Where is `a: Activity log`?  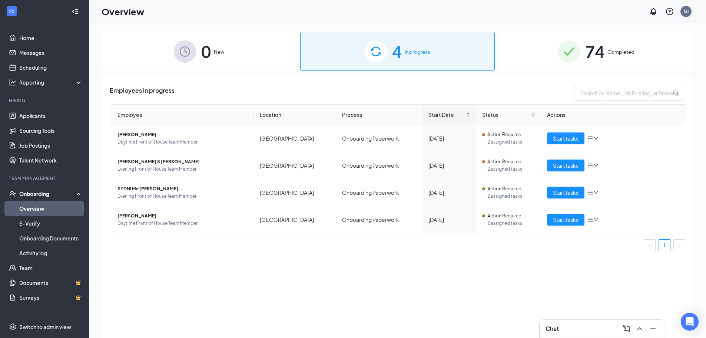 a: Activity log is located at coordinates (51, 253).